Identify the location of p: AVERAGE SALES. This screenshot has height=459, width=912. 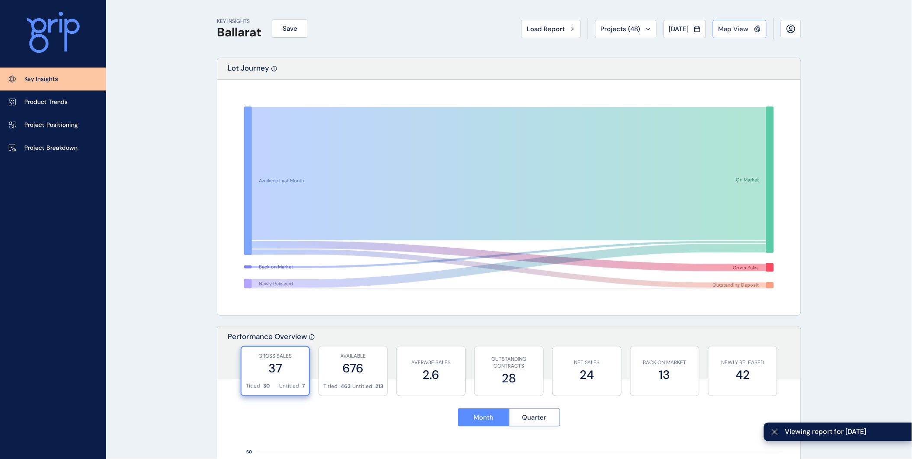
(431, 362).